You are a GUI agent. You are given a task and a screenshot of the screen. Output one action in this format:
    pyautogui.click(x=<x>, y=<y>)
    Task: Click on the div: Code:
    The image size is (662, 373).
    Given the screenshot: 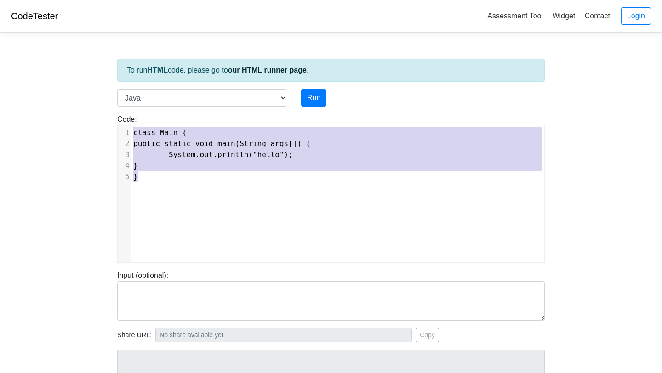 What is the action you would take?
    pyautogui.click(x=331, y=188)
    